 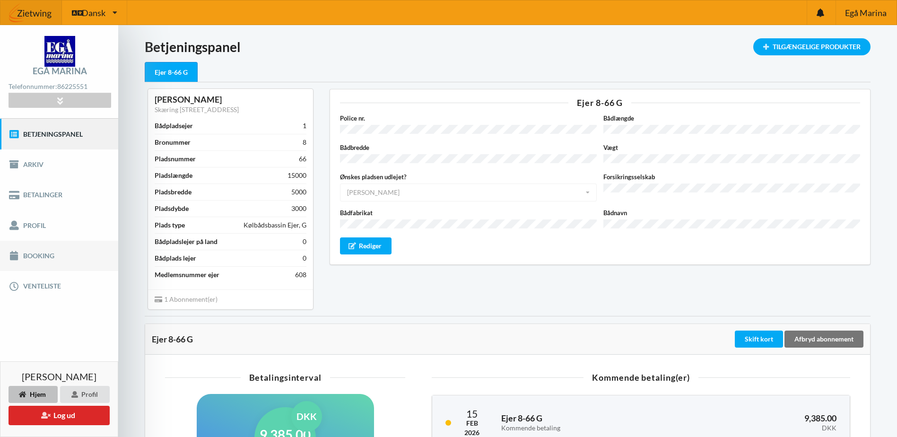 What do you see at coordinates (732, 118) in the screenshot?
I see `label: Bådlængde` at bounding box center [732, 118].